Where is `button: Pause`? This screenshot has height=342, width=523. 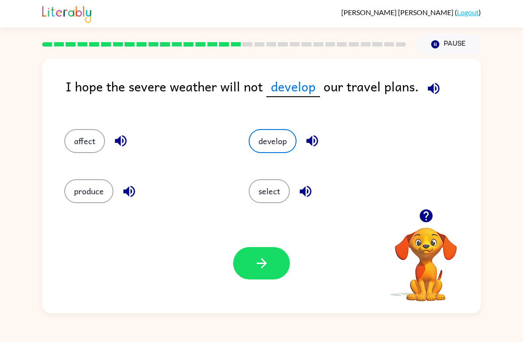 button: Pause is located at coordinates (449, 44).